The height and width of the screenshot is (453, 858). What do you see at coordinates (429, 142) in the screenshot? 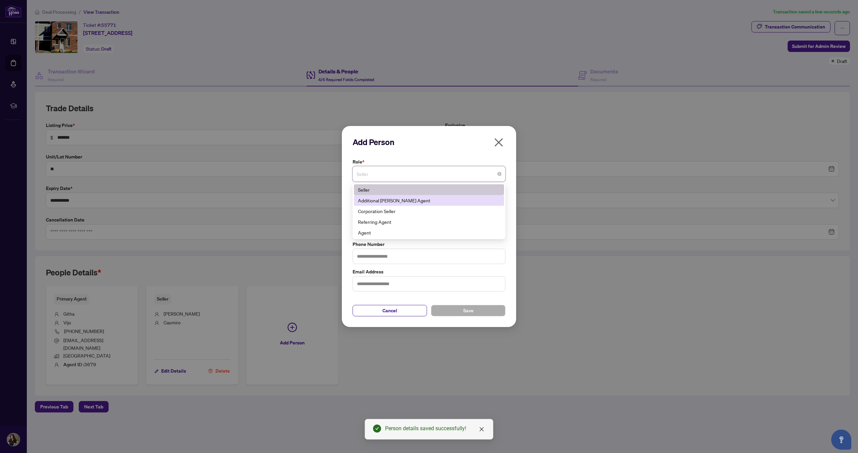
I see `h2: Add Person` at bounding box center [429, 142].